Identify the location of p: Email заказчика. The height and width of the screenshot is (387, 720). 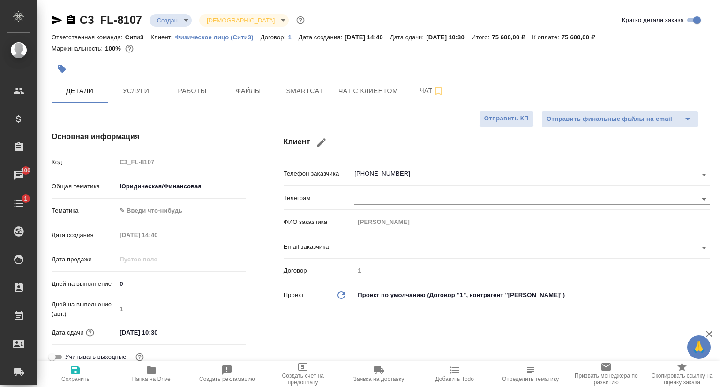
(319, 247).